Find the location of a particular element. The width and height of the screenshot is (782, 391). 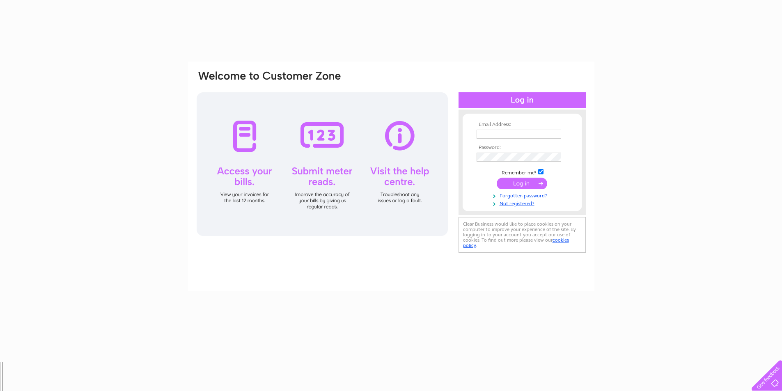

div: Clear Business would like to place cookies on your computer to improve your experience of the sit... is located at coordinates (522, 235).